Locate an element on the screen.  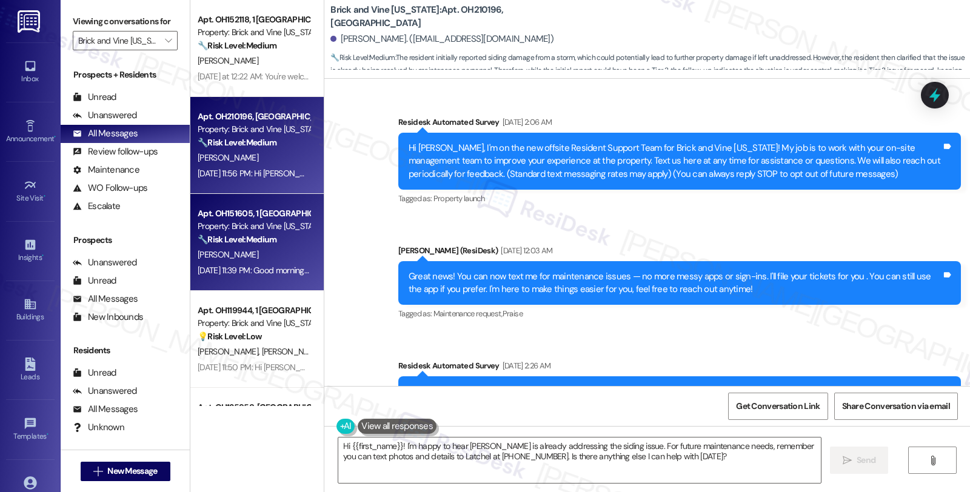
span: Property launch is located at coordinates (459, 198).